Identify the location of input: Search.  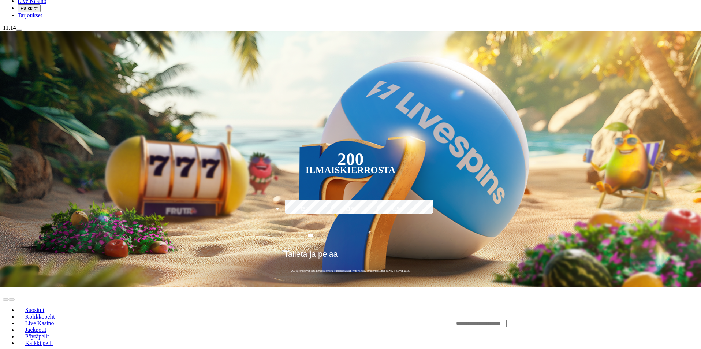
(481, 324).